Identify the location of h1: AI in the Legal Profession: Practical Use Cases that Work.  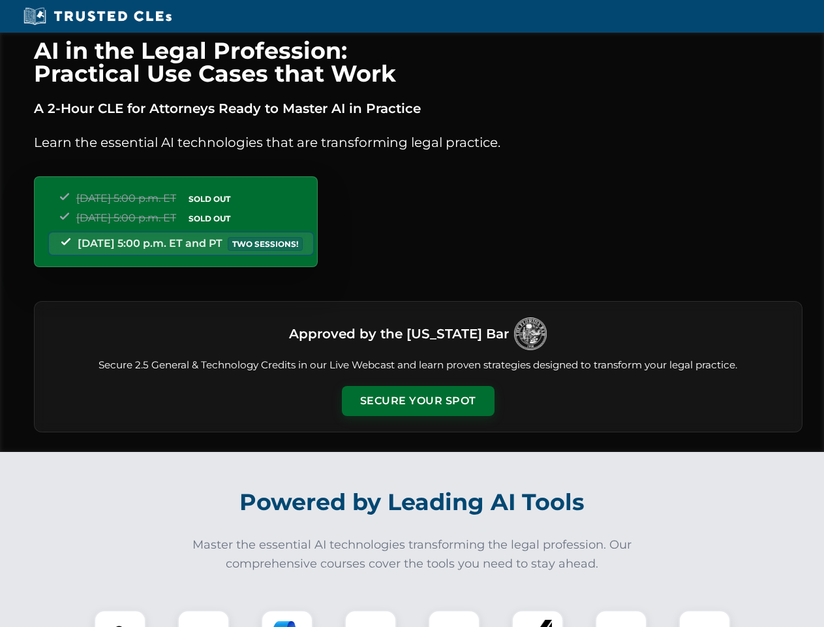
(418, 62).